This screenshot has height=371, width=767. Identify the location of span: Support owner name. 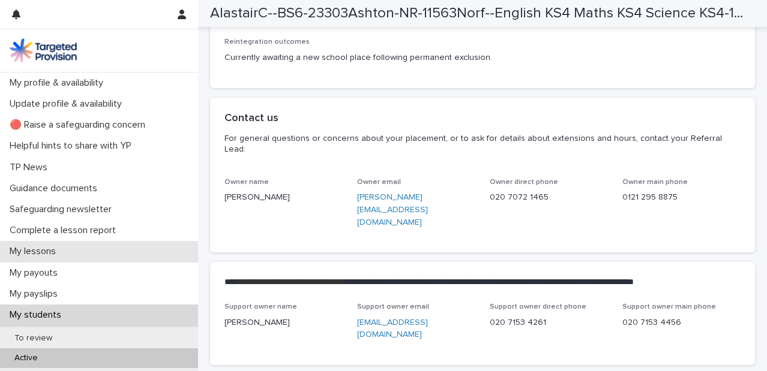
(260, 307).